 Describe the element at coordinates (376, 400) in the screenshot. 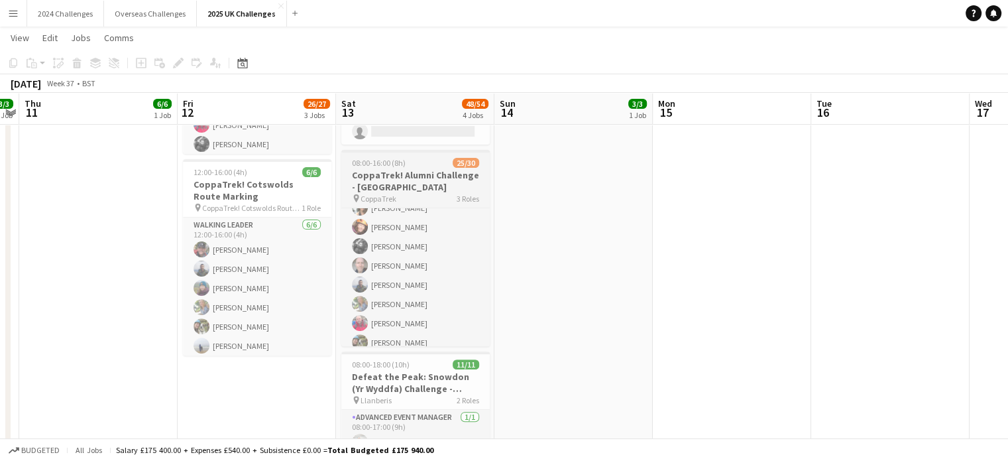

I see `span: Llanberis` at that location.